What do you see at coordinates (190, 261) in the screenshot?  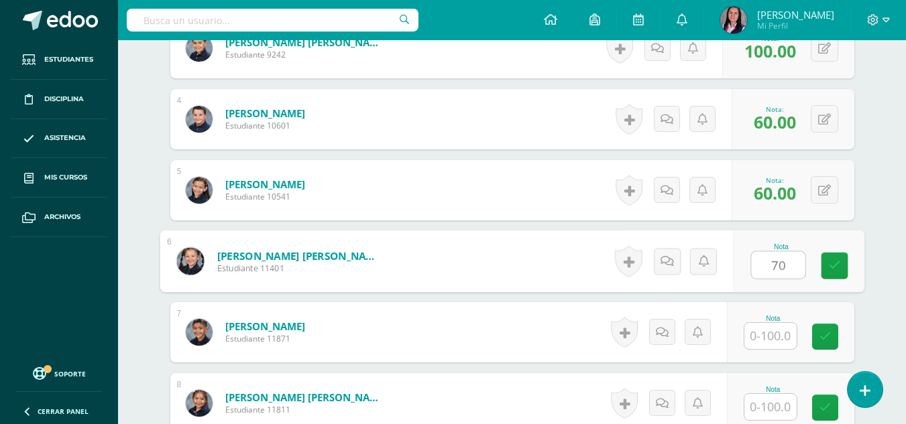 I see `img: 7844551a217d339a4bfd1e4b7d755d8d.png` at bounding box center [190, 261].